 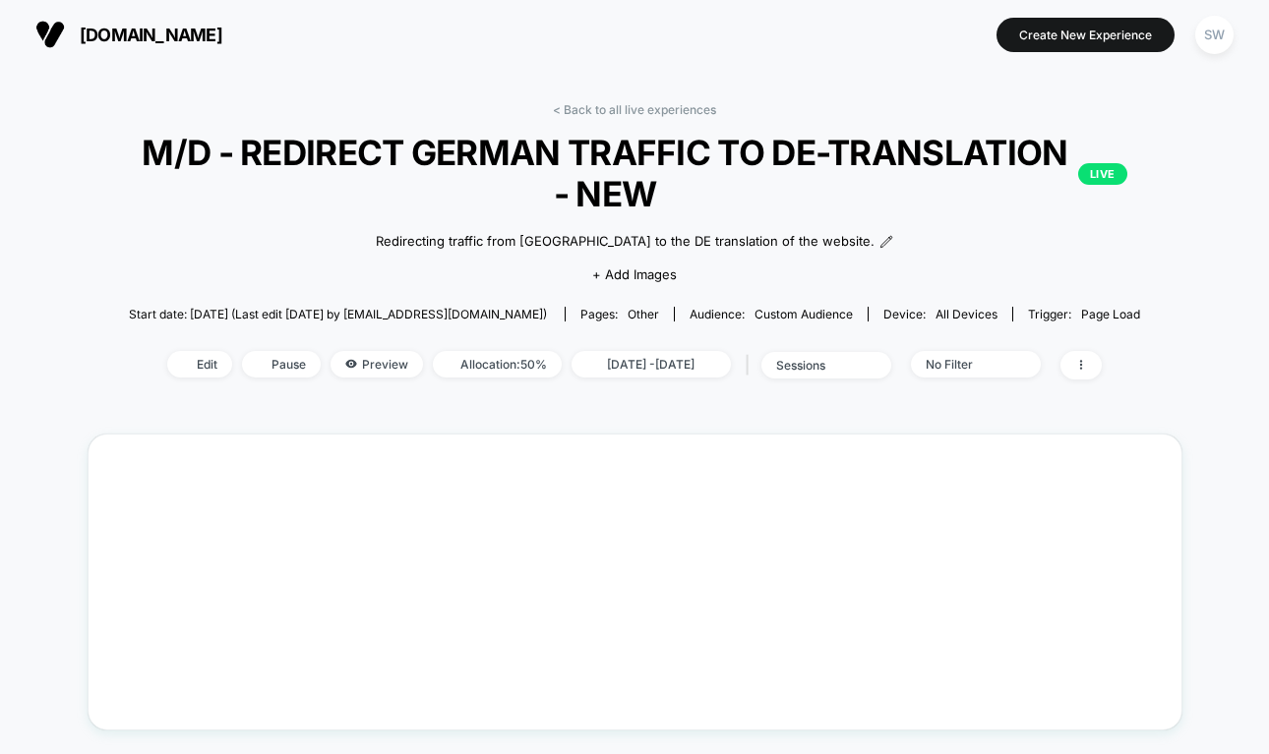 What do you see at coordinates (1103, 174) in the screenshot?
I see `p: LIVE` at bounding box center [1103, 174].